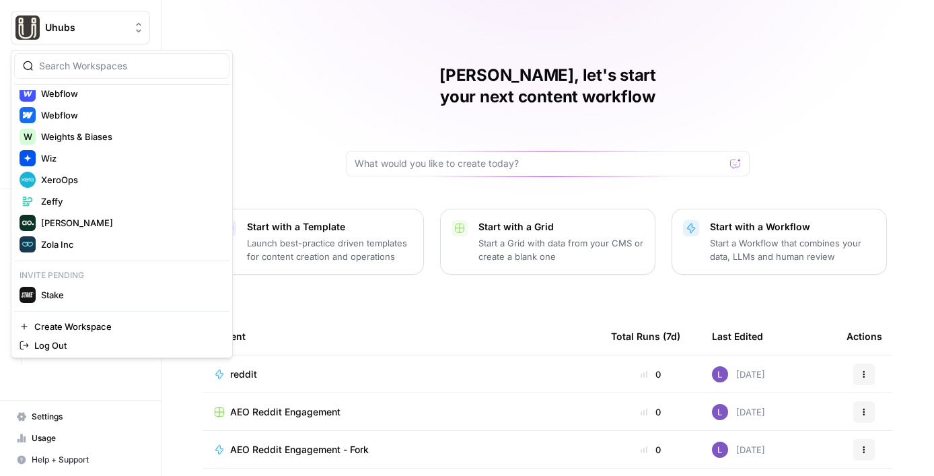 The image size is (934, 476). What do you see at coordinates (130, 158) in the screenshot?
I see `span: Wiz` at bounding box center [130, 158].